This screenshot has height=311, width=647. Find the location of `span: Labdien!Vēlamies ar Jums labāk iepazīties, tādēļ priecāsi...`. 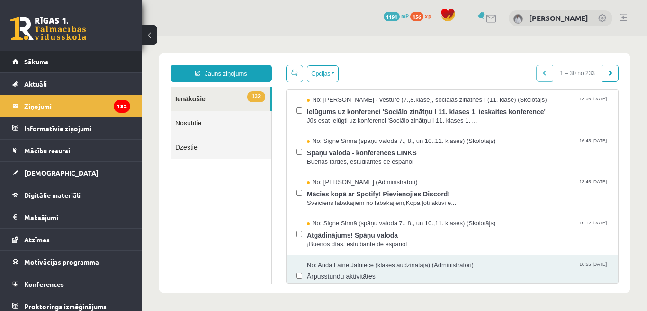

span: Labdien!Vēlamies ar Jums labāk iepazīties, tādēļ priecāsi... is located at coordinates (316, 249).